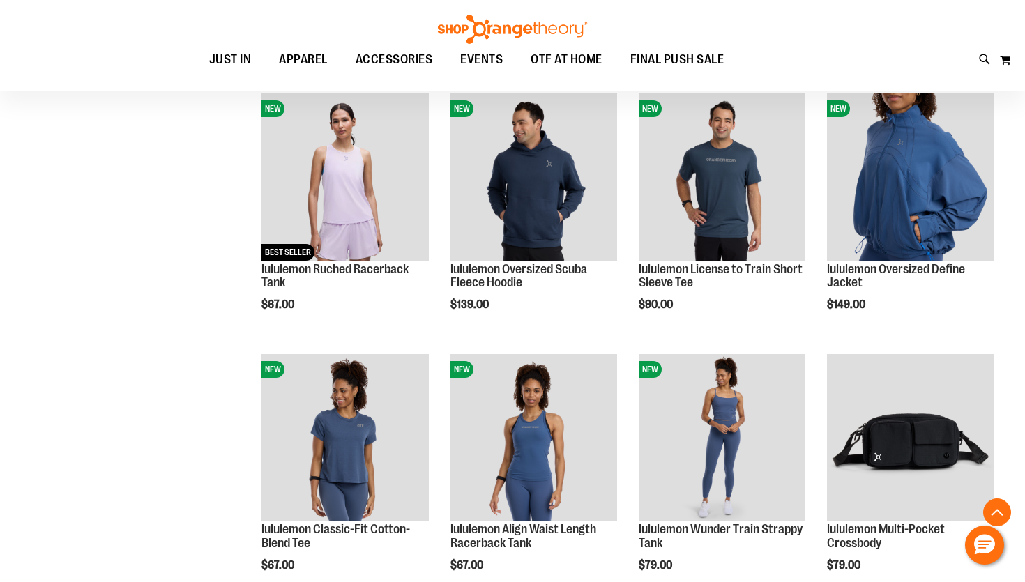  What do you see at coordinates (533, 178) in the screenshot?
I see `a: lululemon Oversized Scuba Fleece HoodieNEW` at bounding box center [533, 178].